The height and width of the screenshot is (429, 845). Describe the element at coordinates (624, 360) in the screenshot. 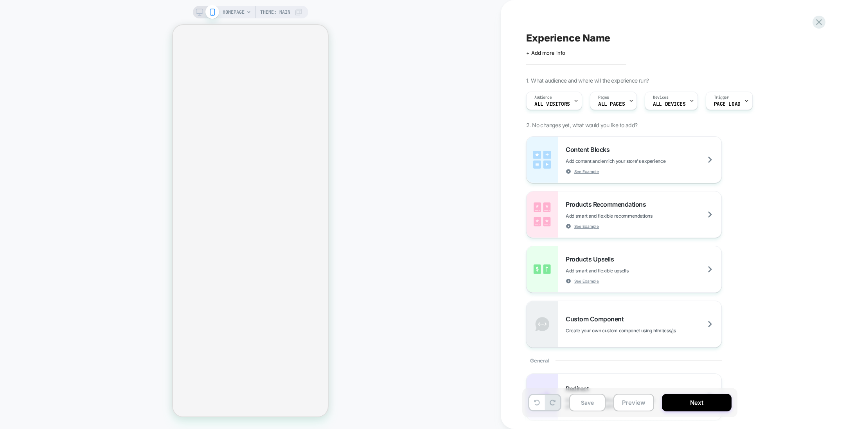

I see `div: General` at that location.